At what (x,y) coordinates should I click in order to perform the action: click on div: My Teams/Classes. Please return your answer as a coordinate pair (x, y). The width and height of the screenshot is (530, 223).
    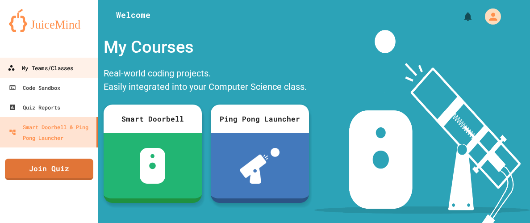
    Looking at the image, I should click on (40, 68).